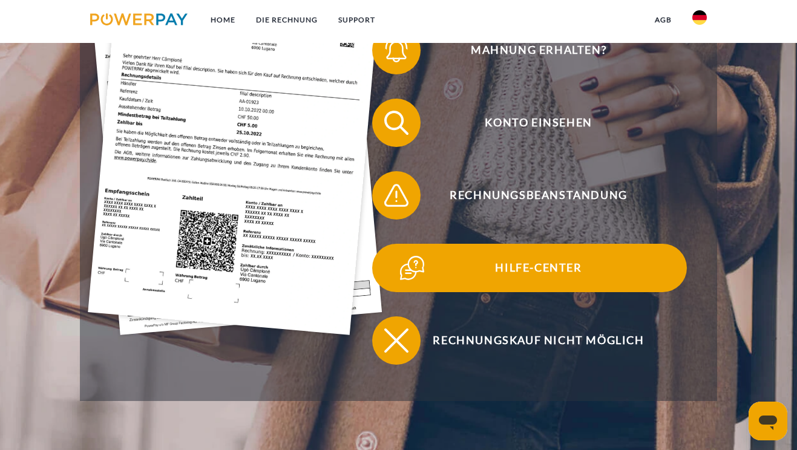 The image size is (797, 450). What do you see at coordinates (412, 268) in the screenshot?
I see `img: qb_help.svg` at bounding box center [412, 268].